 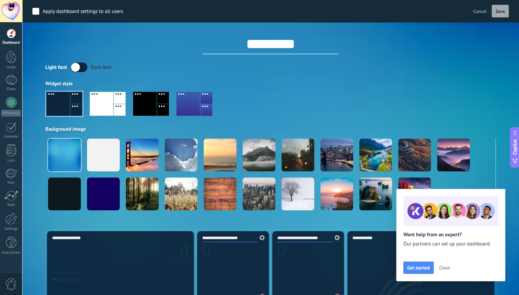 What do you see at coordinates (11, 113) in the screenshot?
I see `div: WhatsApp` at bounding box center [11, 113].